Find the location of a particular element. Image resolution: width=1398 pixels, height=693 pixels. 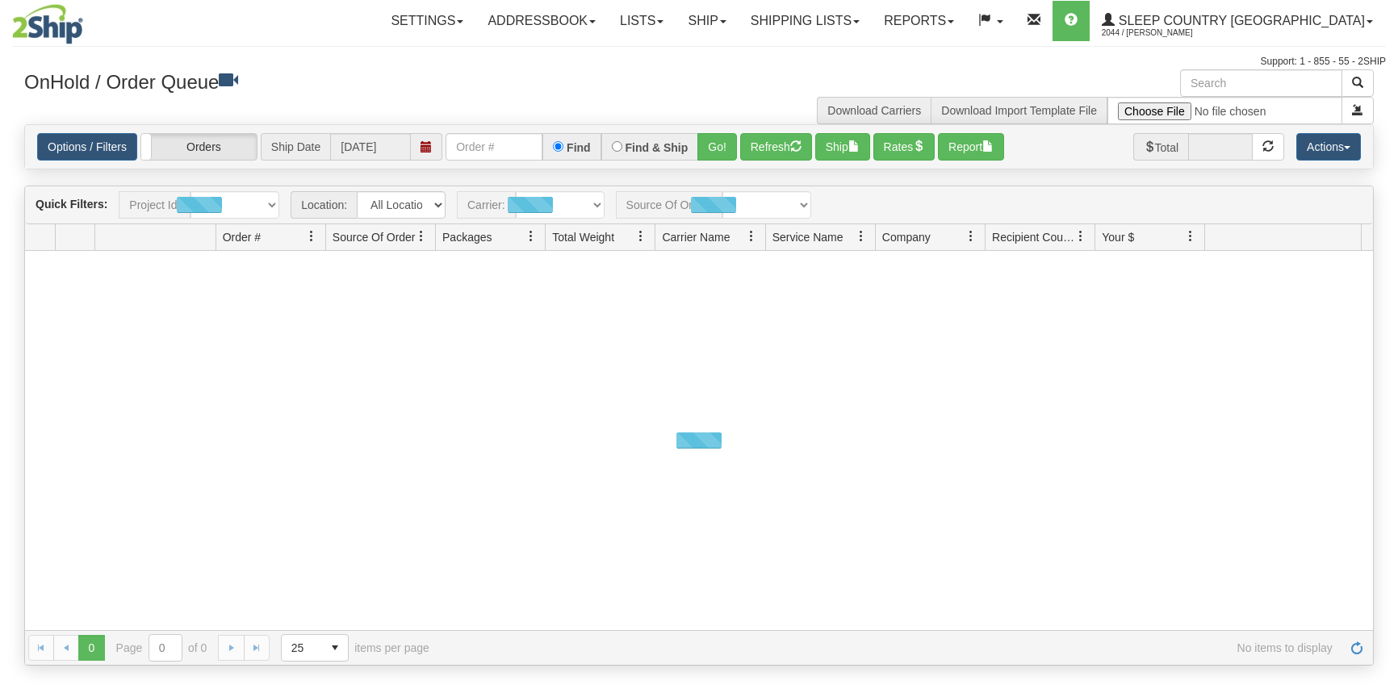

a: Recipient Country filter column settings is located at coordinates (1081, 236).